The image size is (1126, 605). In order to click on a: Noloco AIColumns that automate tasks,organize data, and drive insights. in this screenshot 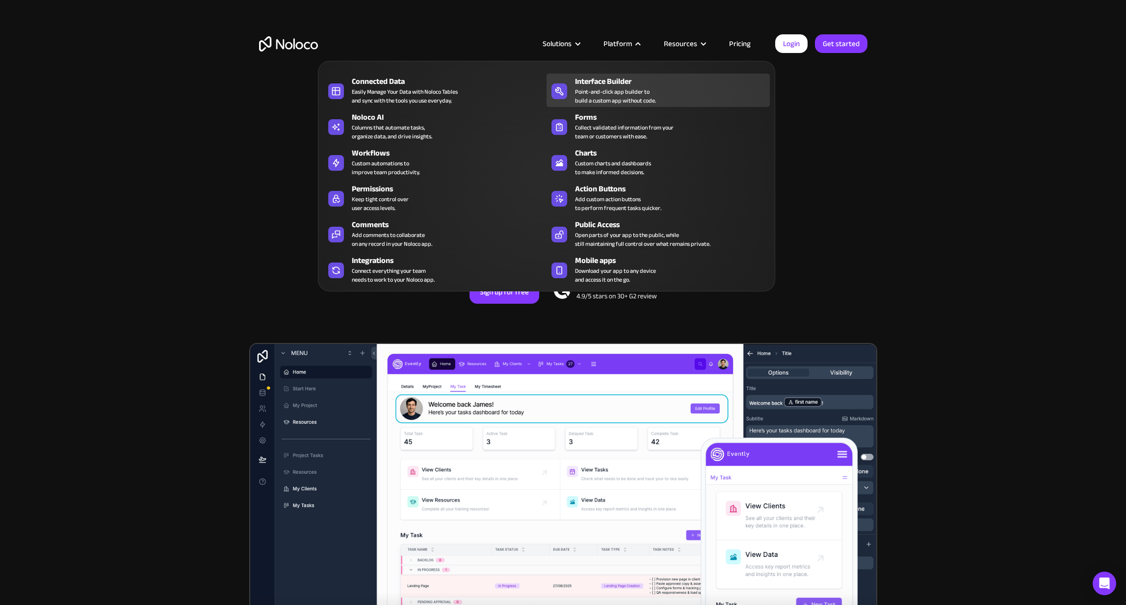, I will do `click(435, 126)`.